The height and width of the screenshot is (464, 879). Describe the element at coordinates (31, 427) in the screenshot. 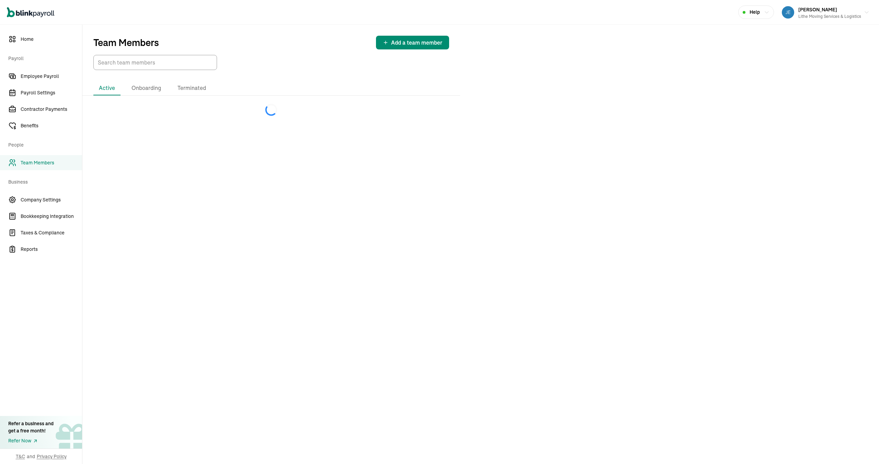

I see `div: Refer a business and get a free month!` at that location.